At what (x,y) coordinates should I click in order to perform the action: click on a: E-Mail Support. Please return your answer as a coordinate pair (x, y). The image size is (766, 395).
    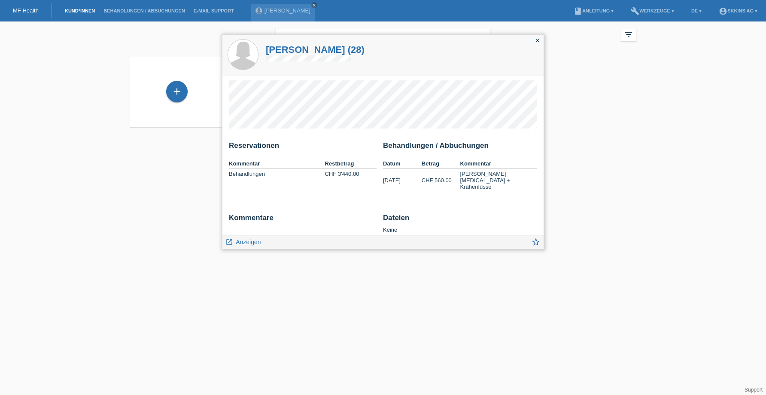
    Looking at the image, I should click on (214, 11).